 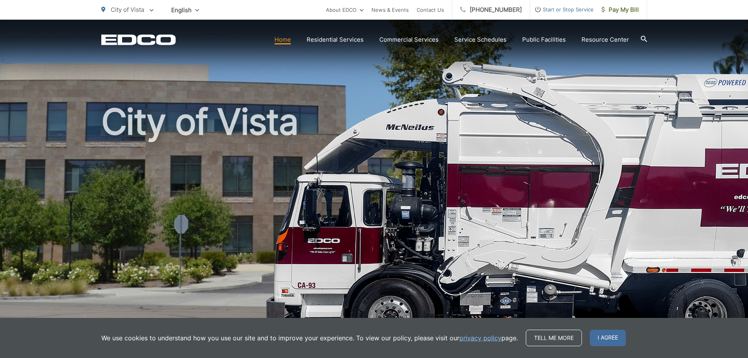 I want to click on a: Contact Us, so click(x=431, y=10).